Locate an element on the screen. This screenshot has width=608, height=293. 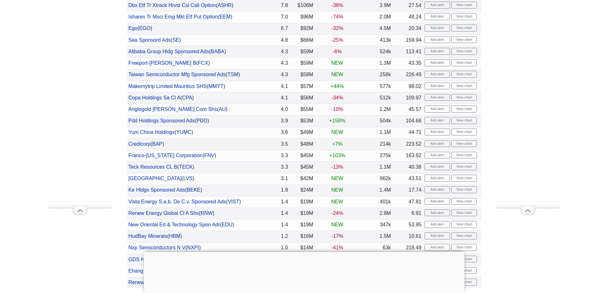
td: $14M is located at coordinates (302, 248).